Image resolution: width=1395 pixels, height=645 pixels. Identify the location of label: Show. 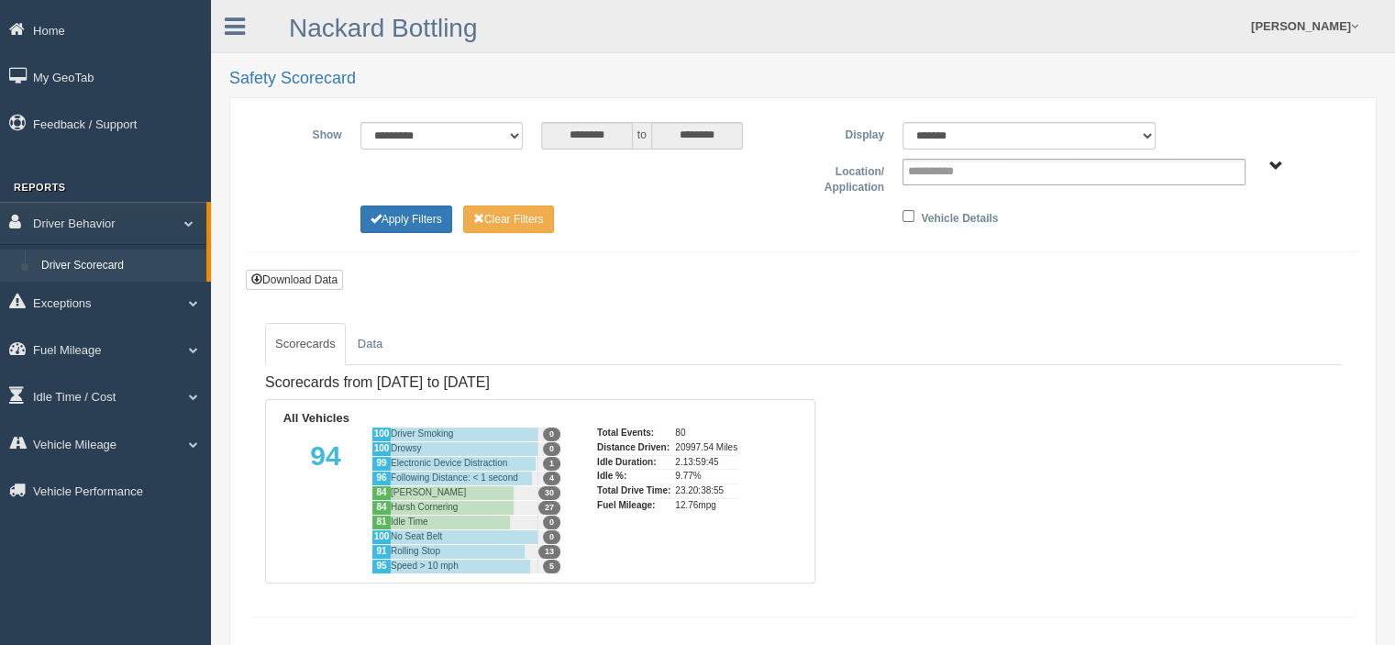
(305, 133).